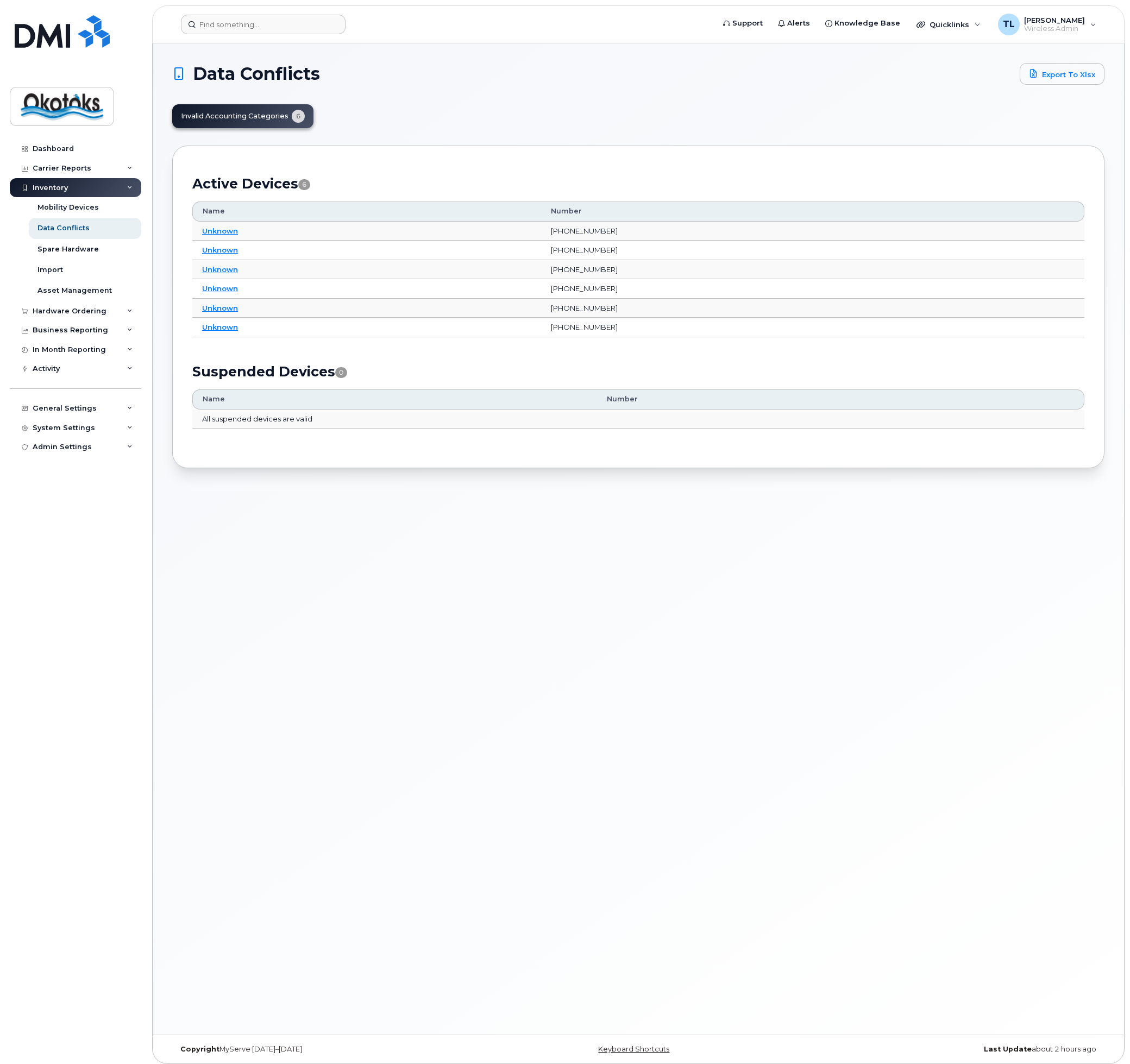  What do you see at coordinates (200, 1049) in the screenshot?
I see `strong: Copyright` at bounding box center [200, 1049].